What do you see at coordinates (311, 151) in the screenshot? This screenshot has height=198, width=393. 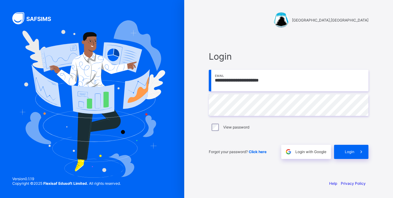 I see `span: Login with Google` at bounding box center [311, 151].